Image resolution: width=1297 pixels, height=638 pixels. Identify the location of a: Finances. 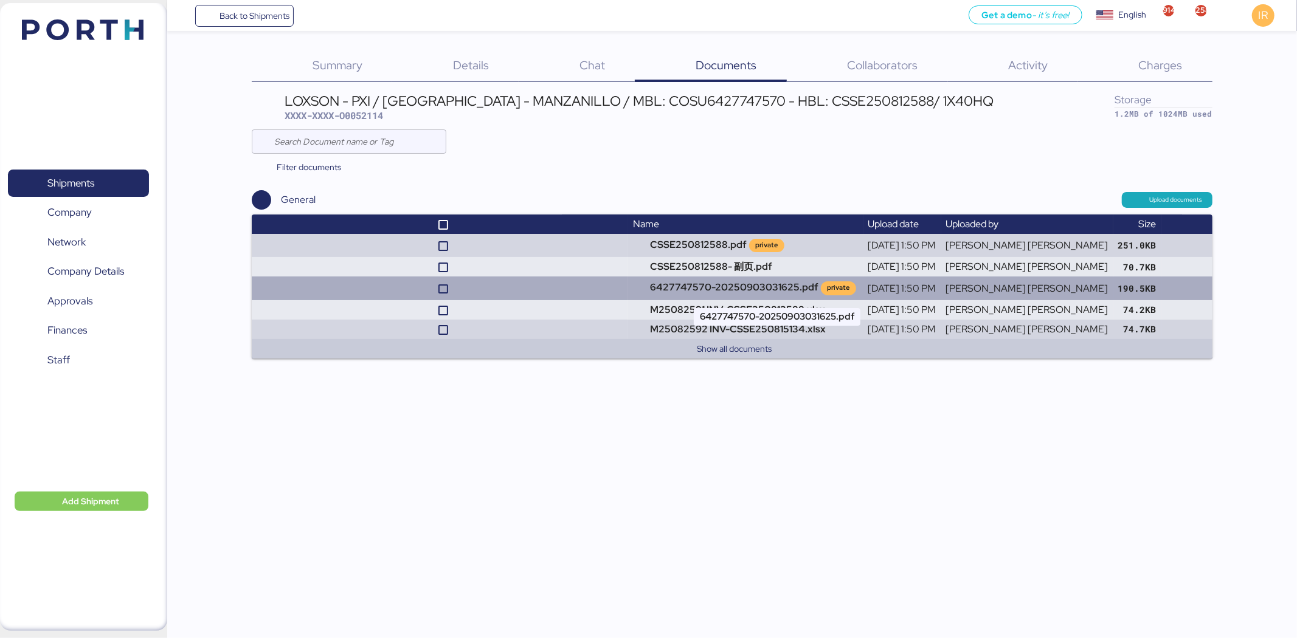
(78, 331).